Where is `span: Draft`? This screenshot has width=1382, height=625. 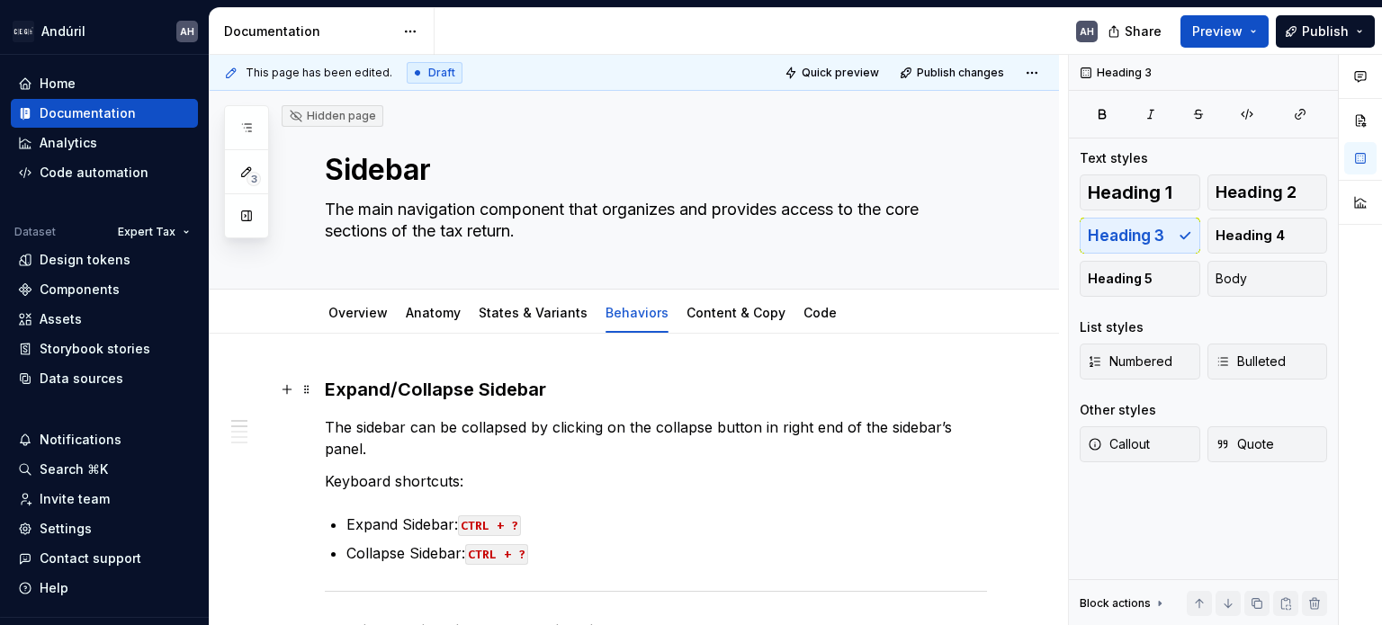
span: Draft is located at coordinates (442, 73).